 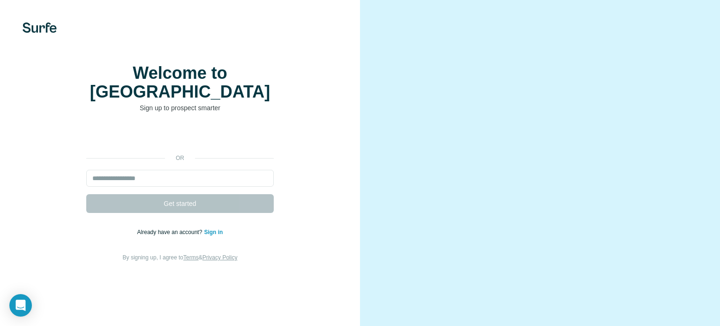 I want to click on div: Open Intercom Messenger, so click(x=21, y=305).